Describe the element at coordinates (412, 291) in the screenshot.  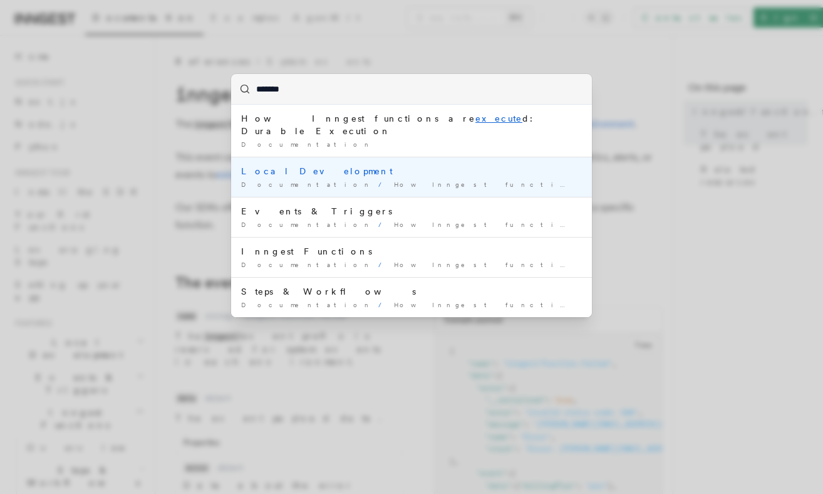
I see `div: Steps & Workflows` at that location.